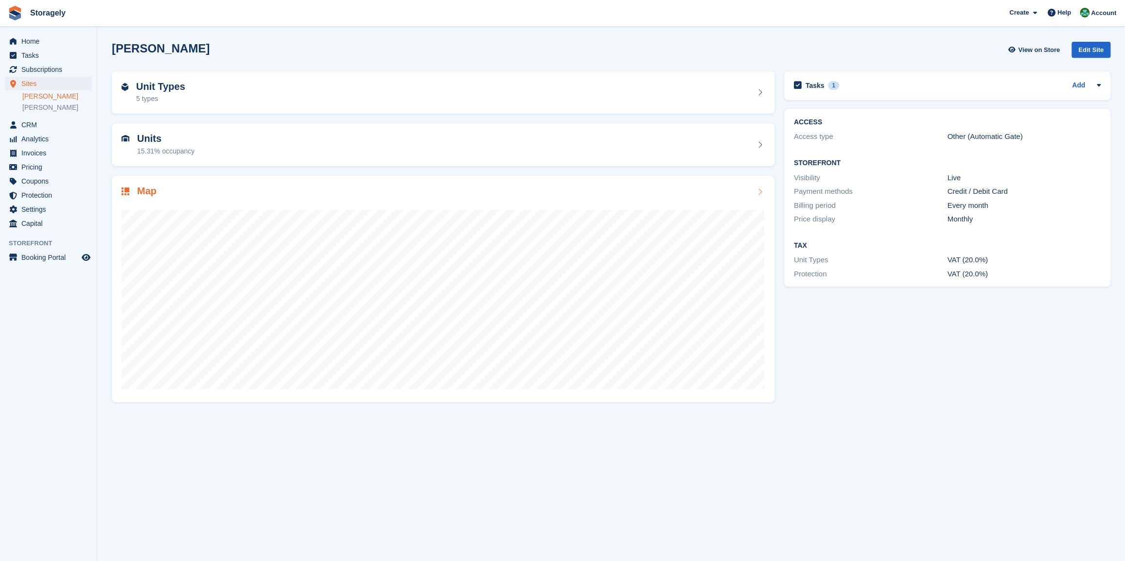 The width and height of the screenshot is (1125, 561). I want to click on span: Home, so click(51, 41).